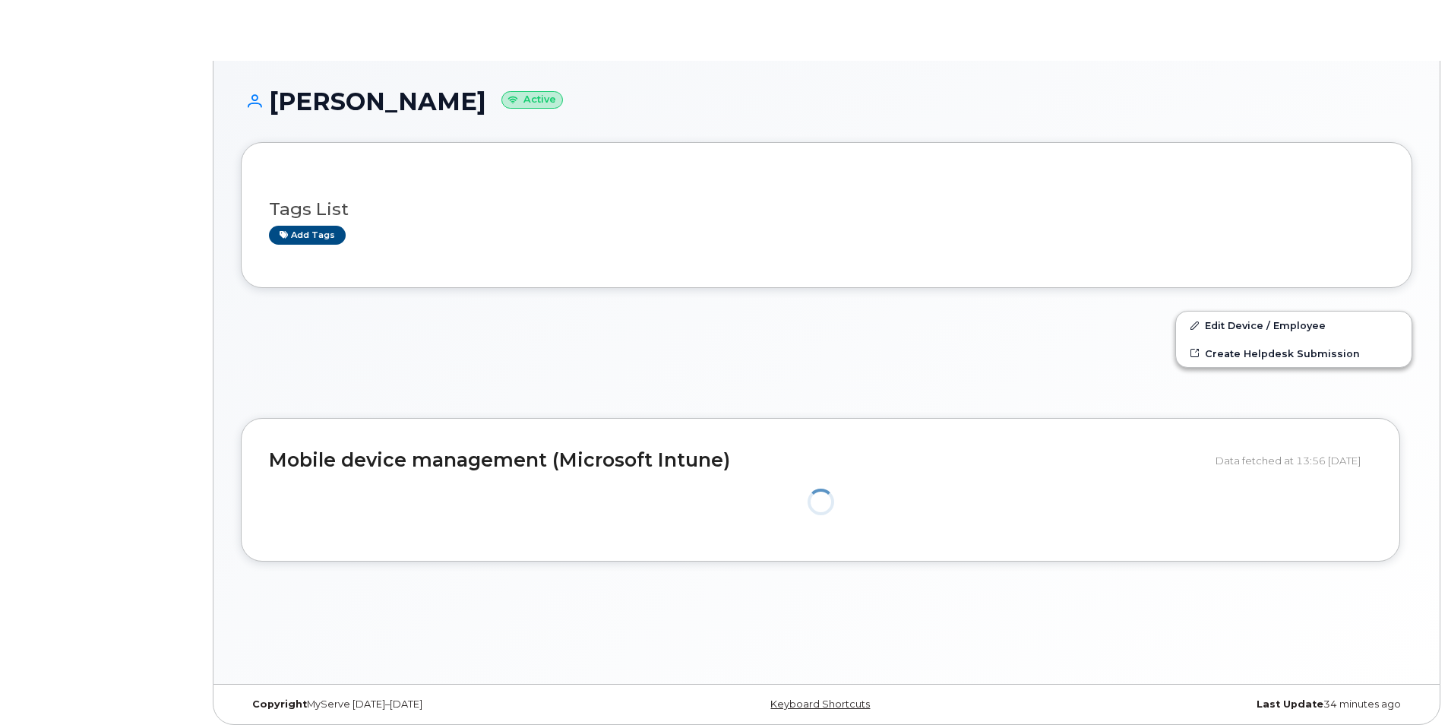 The width and height of the screenshot is (1448, 725). I want to click on a: Edit Device / Employee, so click(1293, 325).